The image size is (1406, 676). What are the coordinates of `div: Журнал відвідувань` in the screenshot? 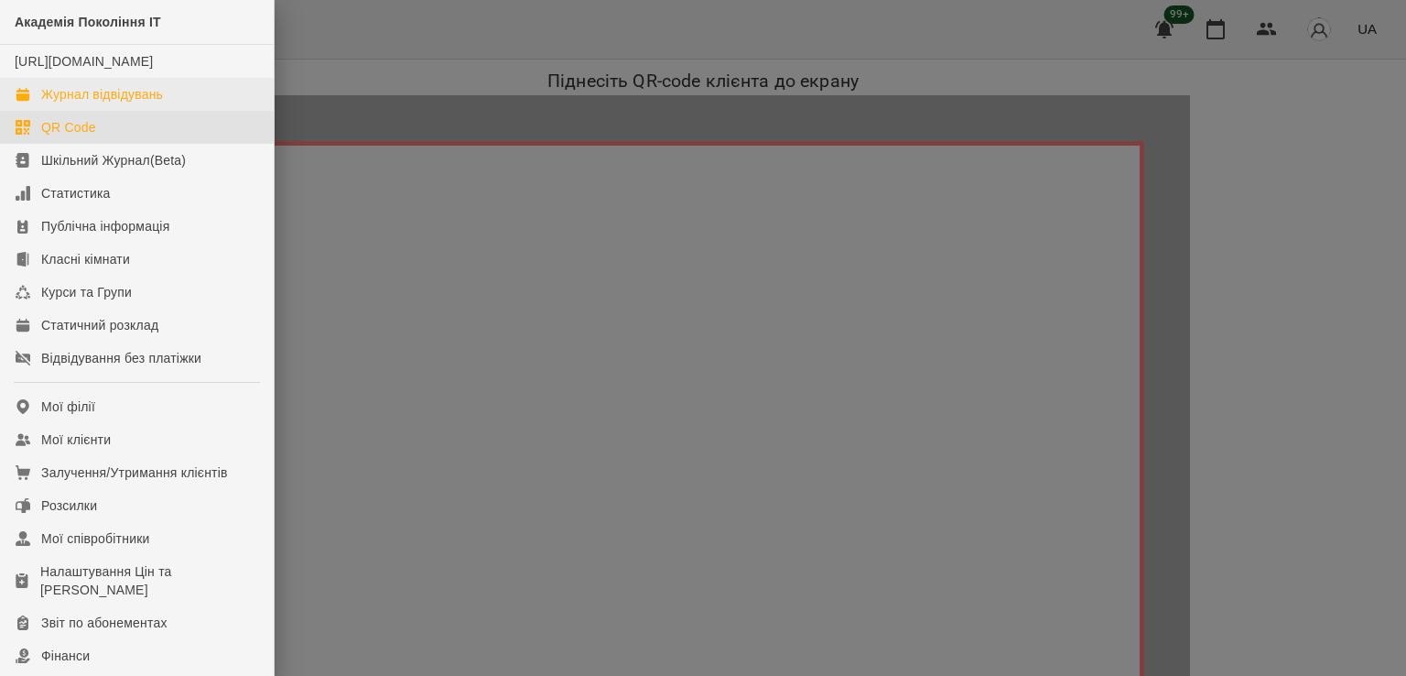 It's located at (102, 94).